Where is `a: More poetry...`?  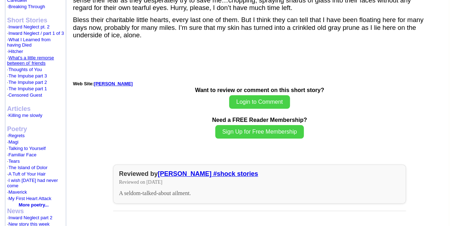 a: More poetry... is located at coordinates (34, 205).